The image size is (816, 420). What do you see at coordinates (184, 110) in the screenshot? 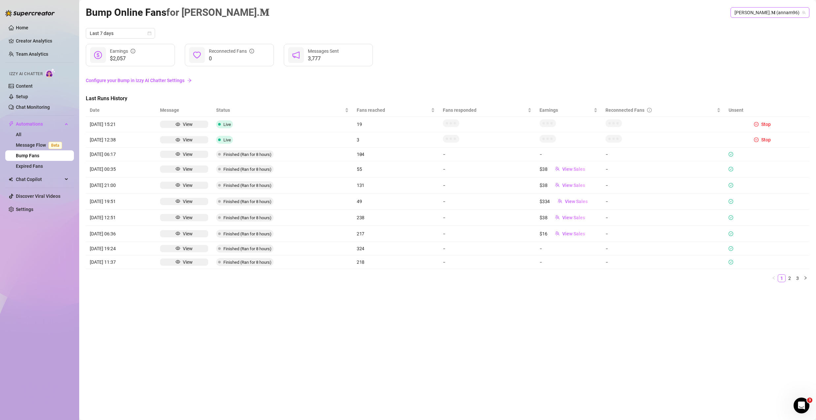
I see `th: Message` at bounding box center [184, 110].